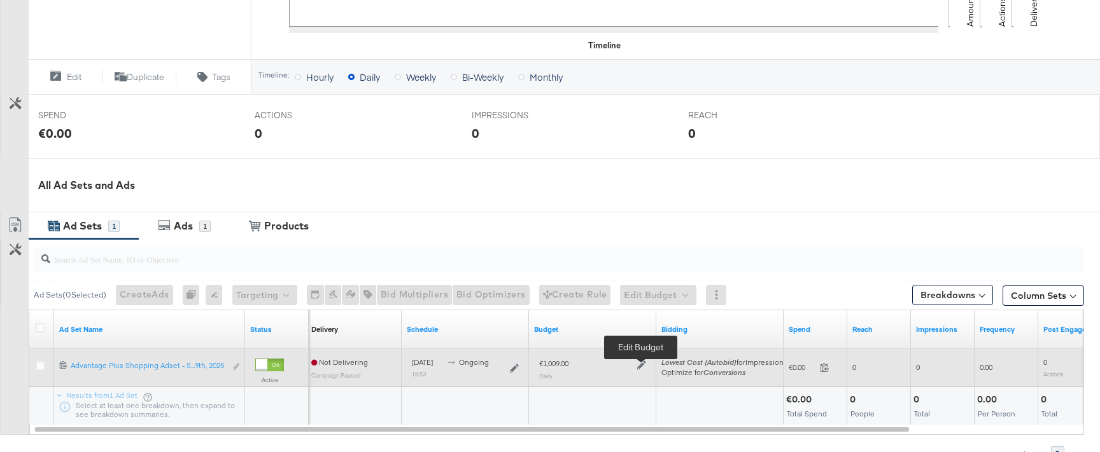  I want to click on div: Ads, so click(183, 226).